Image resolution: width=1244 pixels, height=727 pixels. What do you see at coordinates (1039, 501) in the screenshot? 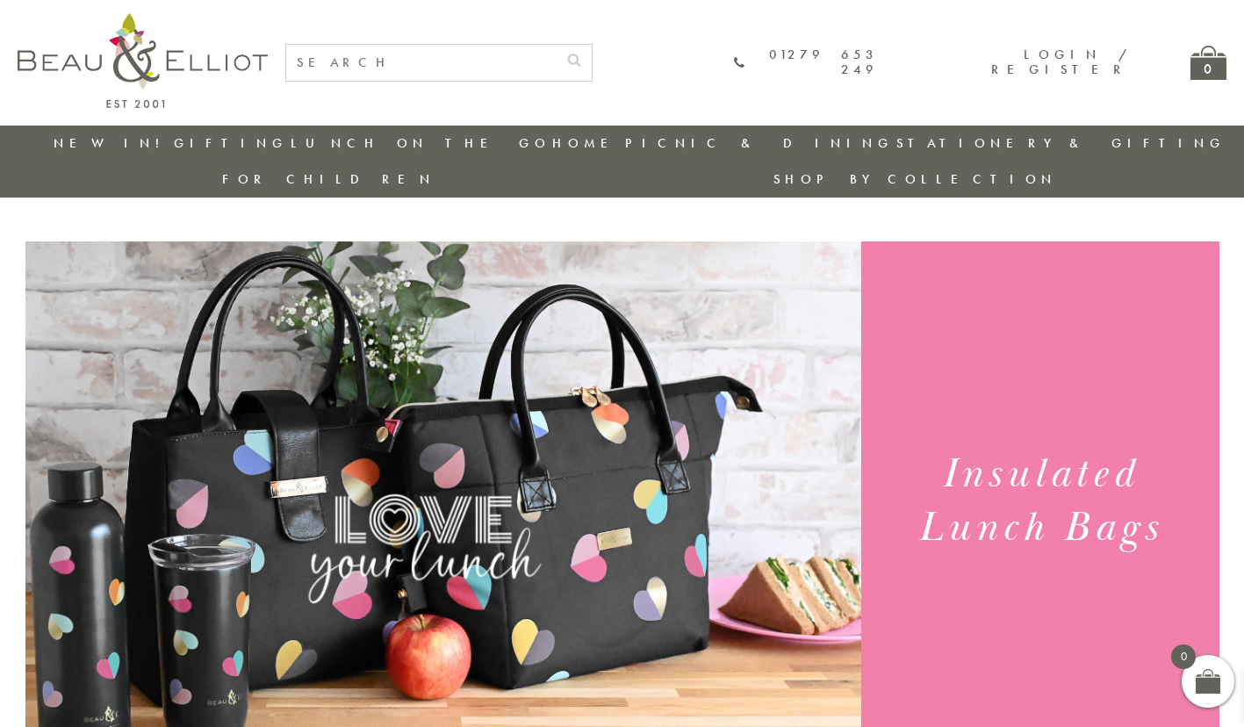
I see `h1: Insulated Lunch Bags` at bounding box center [1039, 501].